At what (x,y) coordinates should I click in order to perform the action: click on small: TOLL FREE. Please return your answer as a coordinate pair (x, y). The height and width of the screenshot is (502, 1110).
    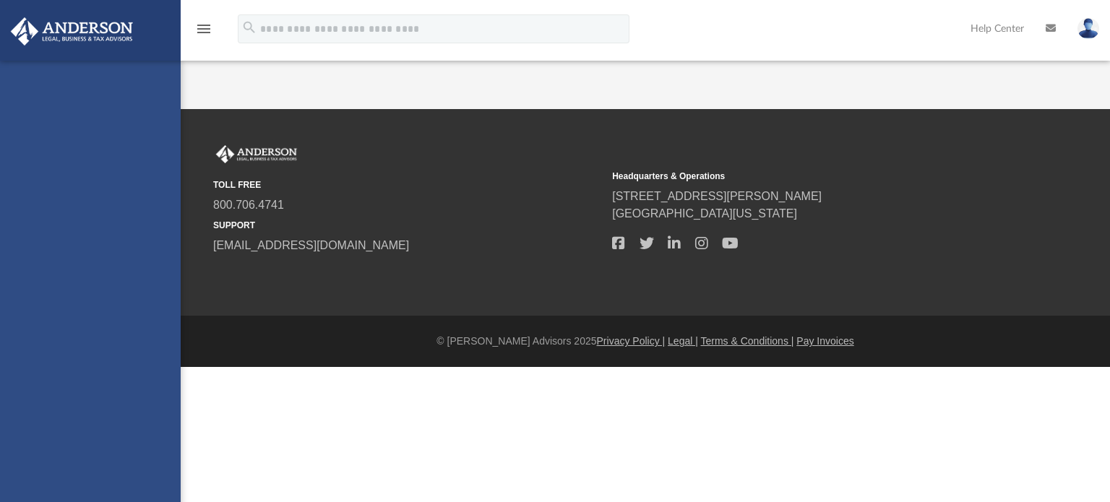
    Looking at the image, I should click on (408, 185).